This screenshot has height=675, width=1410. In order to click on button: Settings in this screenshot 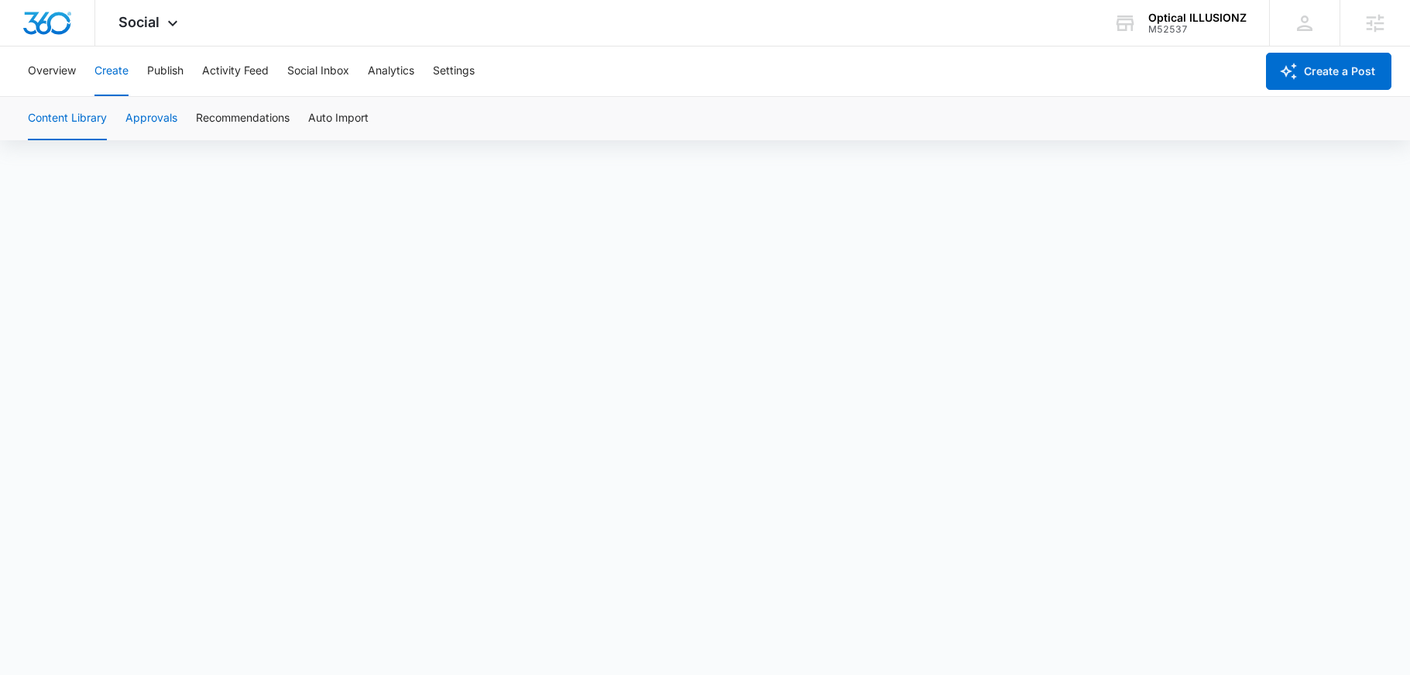, I will do `click(454, 71)`.